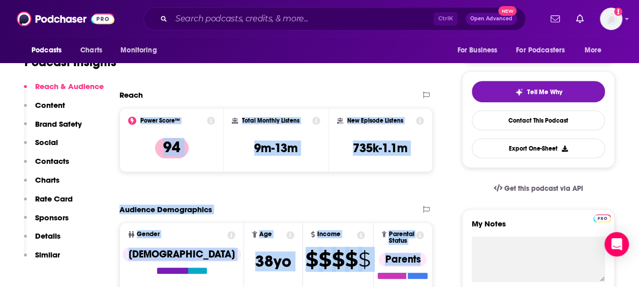 This screenshot has height=287, width=639. What do you see at coordinates (160, 120) in the screenshot?
I see `h2: Power Score™` at bounding box center [160, 120].